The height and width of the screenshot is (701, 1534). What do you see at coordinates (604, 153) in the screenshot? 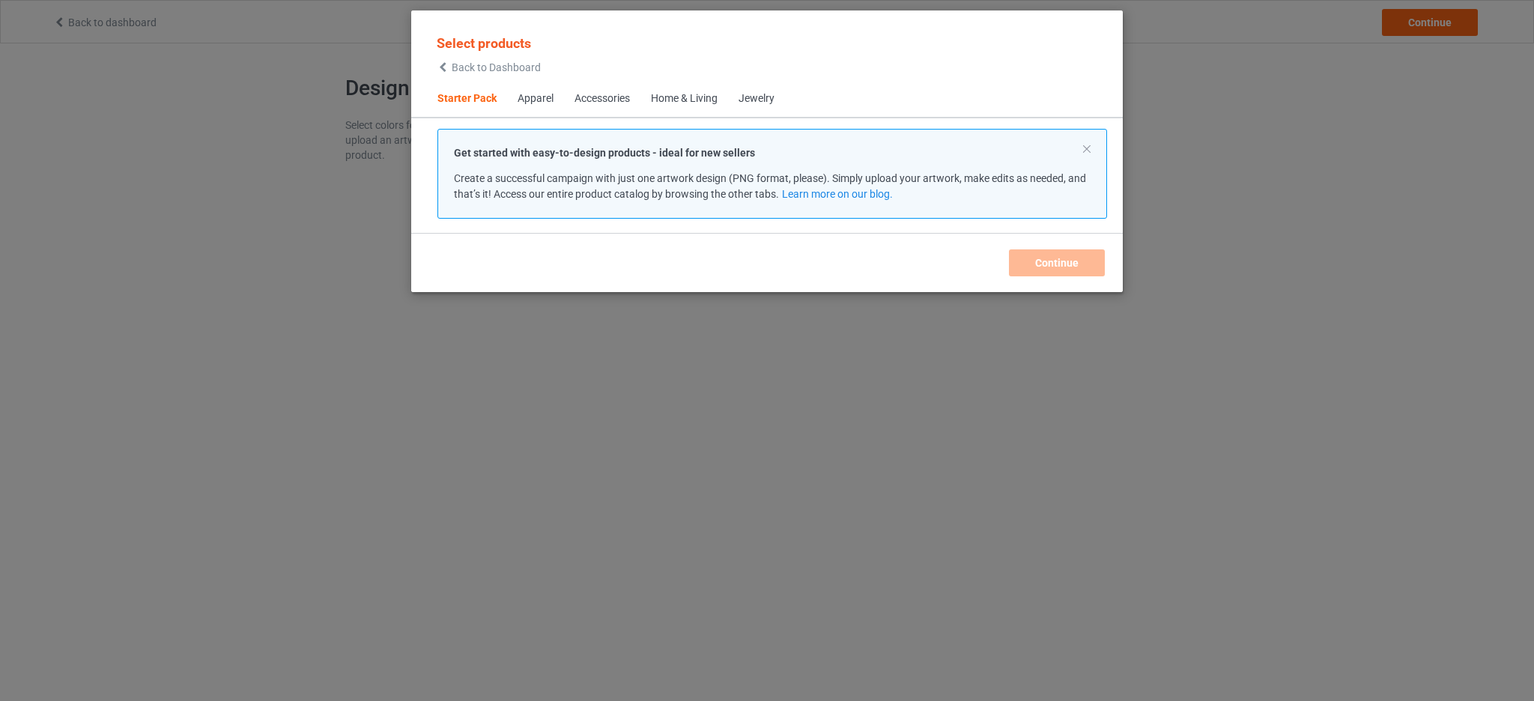
I see `strong: Get started with easy-to-design products - ideal for new sellers` at bounding box center [604, 153].